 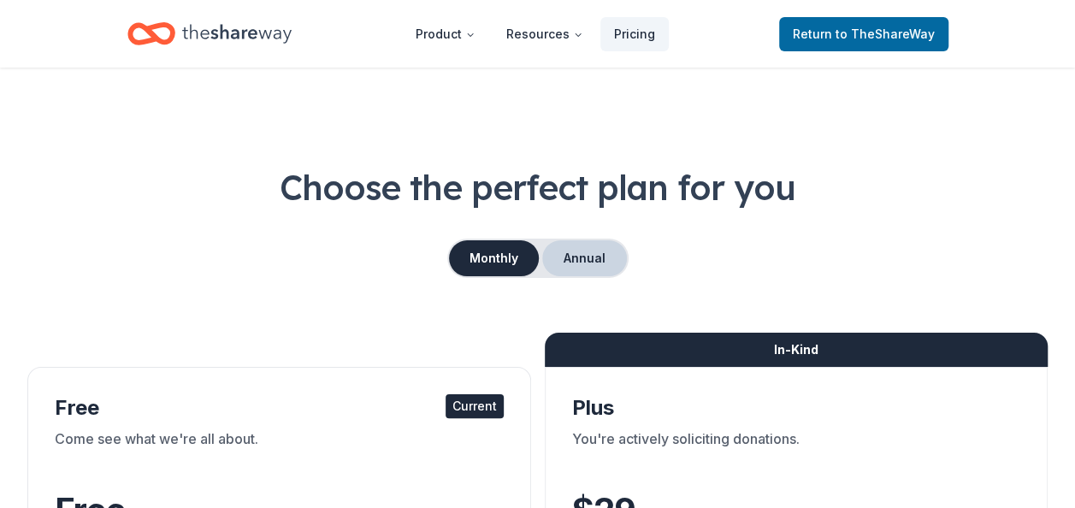 What do you see at coordinates (584, 258) in the screenshot?
I see `button: Annual` at bounding box center [584, 258].